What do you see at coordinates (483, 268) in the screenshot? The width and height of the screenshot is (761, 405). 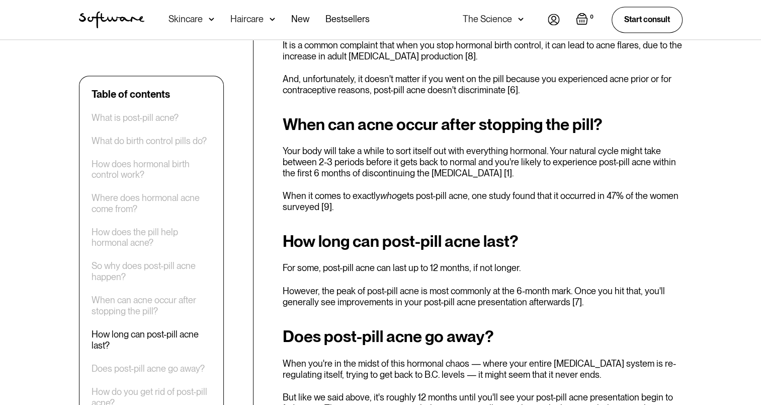 I see `p: For some, post-pill acne can last up to 12 months, if not longer.` at bounding box center [483, 268].